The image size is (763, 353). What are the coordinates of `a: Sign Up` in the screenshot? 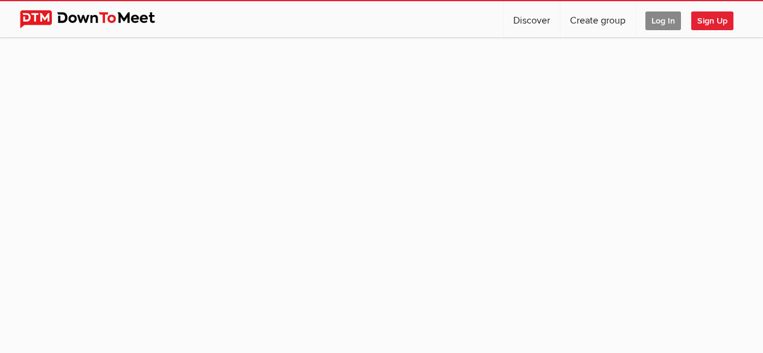 It's located at (717, 19).